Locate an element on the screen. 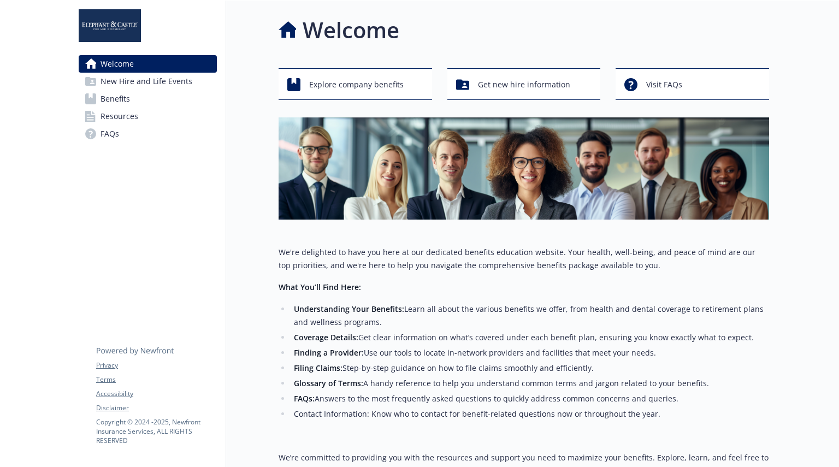 This screenshot has height=467, width=839. li: A handy reference to help you understand common terms and jargon related to your benefits. is located at coordinates (530, 383).